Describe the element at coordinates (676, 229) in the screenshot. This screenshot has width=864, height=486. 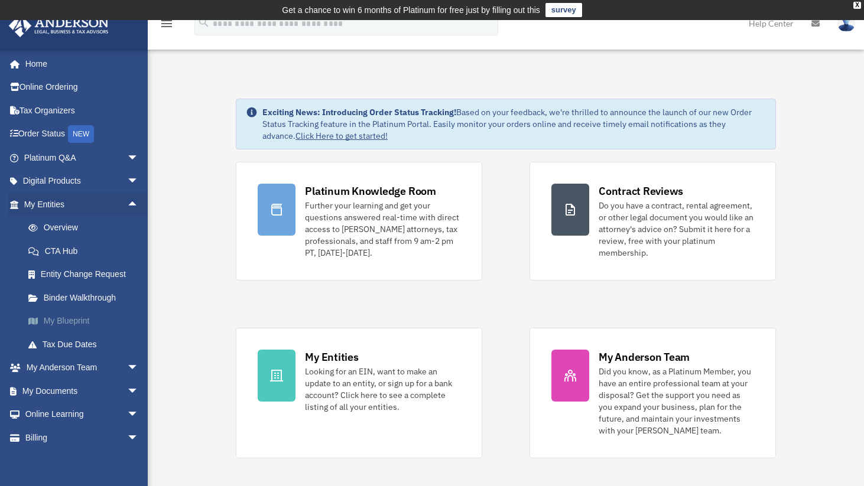
I see `div: Do you have a contract, rental agreement, or other legal document you would like an attorney's ad...` at that location.